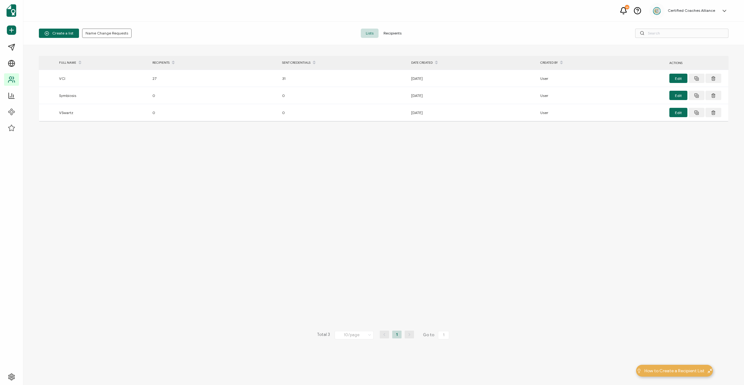 The width and height of the screenshot is (744, 385). Describe the element at coordinates (107, 33) in the screenshot. I see `span: Name Change Requests` at that location.